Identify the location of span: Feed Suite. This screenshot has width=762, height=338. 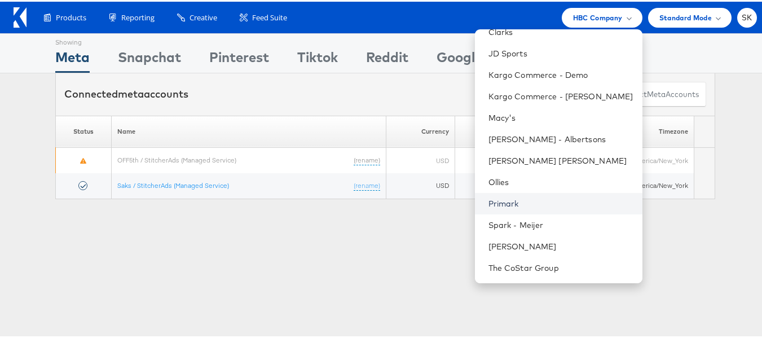
(270, 16).